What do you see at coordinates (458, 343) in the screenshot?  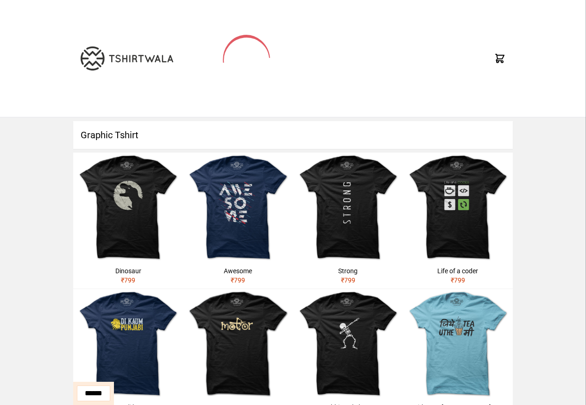 I see `img: jithe-tea-uthe-me.jpg` at bounding box center [458, 343].